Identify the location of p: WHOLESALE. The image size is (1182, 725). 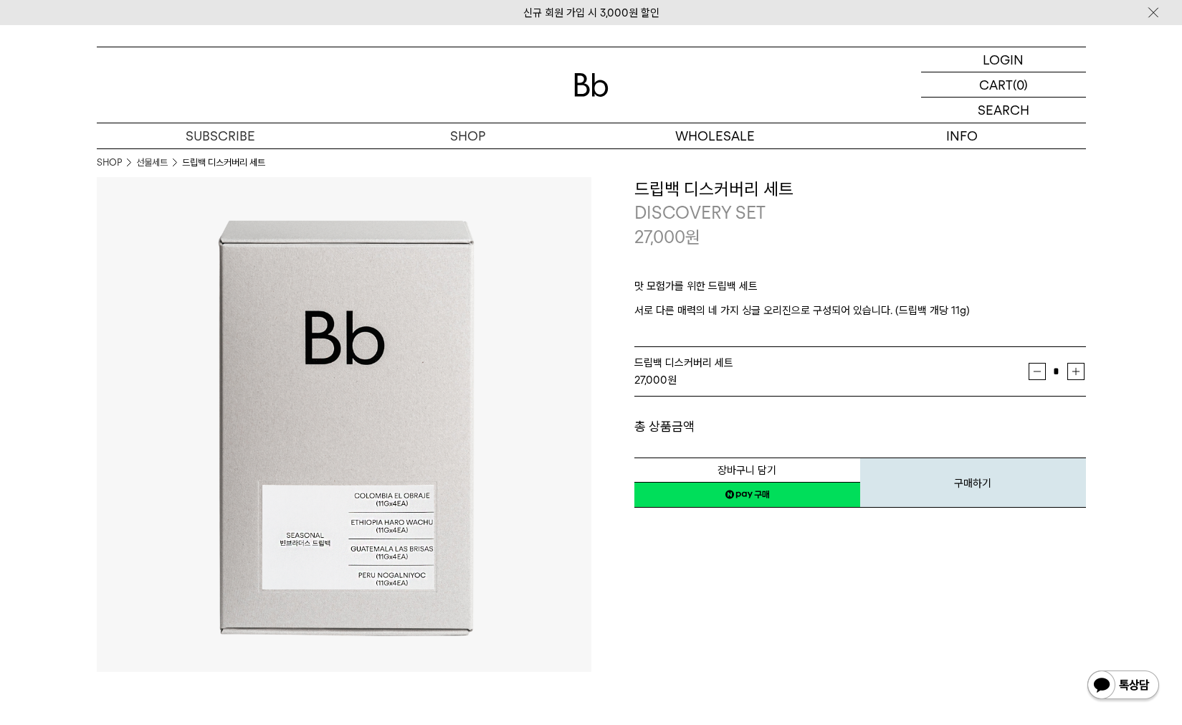
(715, 136).